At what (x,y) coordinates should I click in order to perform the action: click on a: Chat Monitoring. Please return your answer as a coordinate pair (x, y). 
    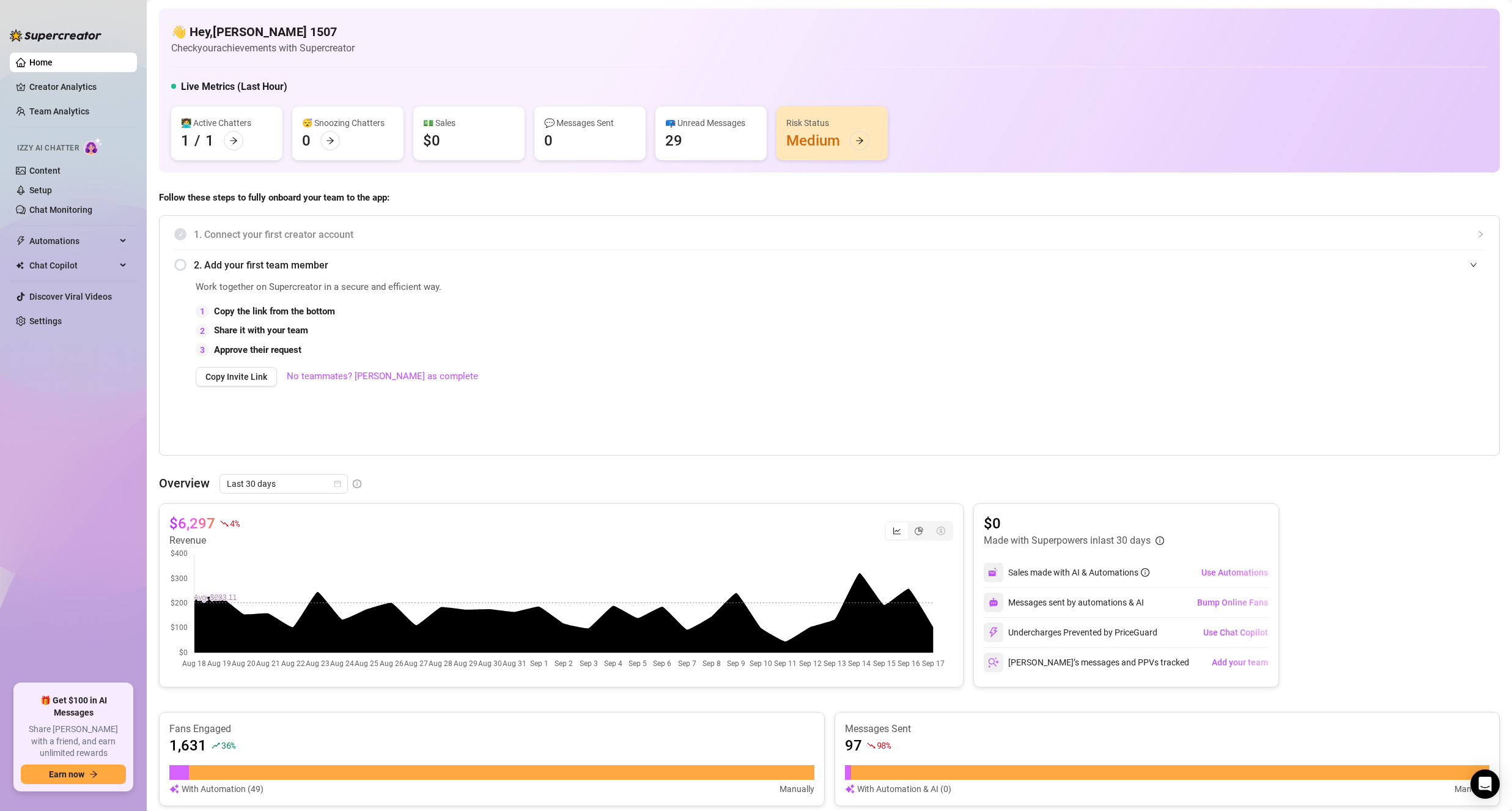
    Looking at the image, I should click on (61, 210).